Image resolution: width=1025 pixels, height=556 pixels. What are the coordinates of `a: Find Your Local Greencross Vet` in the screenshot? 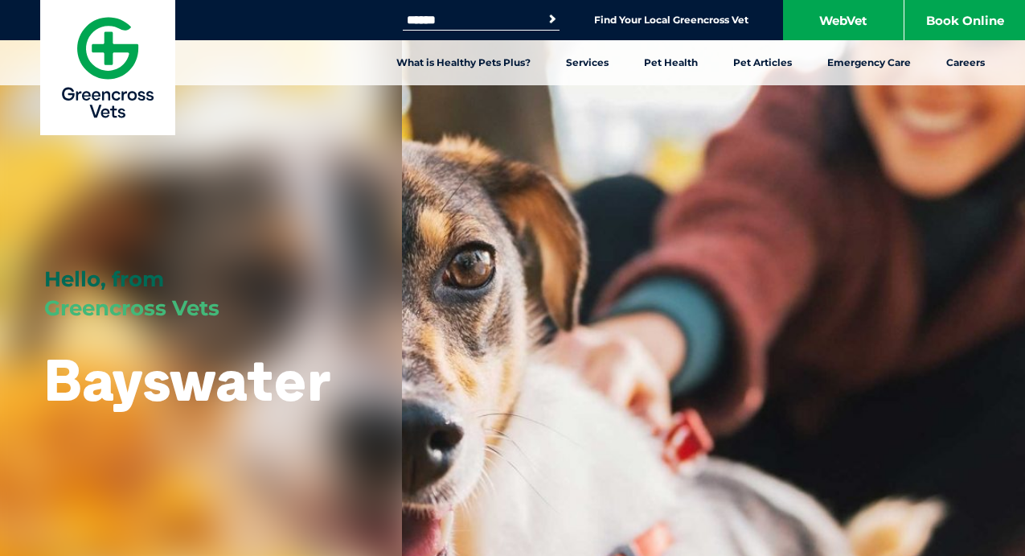 It's located at (672, 20).